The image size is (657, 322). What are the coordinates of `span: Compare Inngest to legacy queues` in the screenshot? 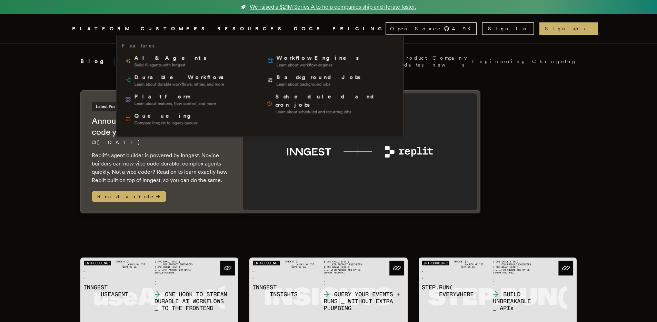 It's located at (166, 123).